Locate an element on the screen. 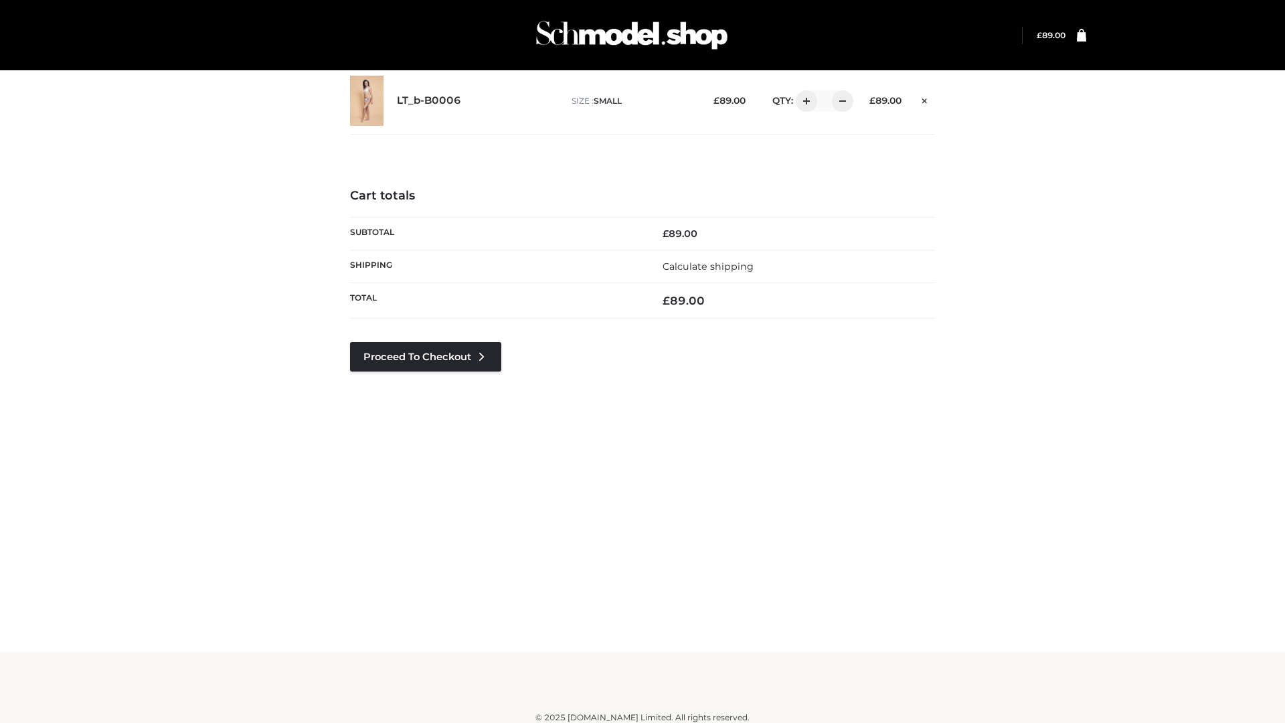 This screenshot has width=1285, height=723. img: Schmodel Admin 964 is located at coordinates (632, 35).